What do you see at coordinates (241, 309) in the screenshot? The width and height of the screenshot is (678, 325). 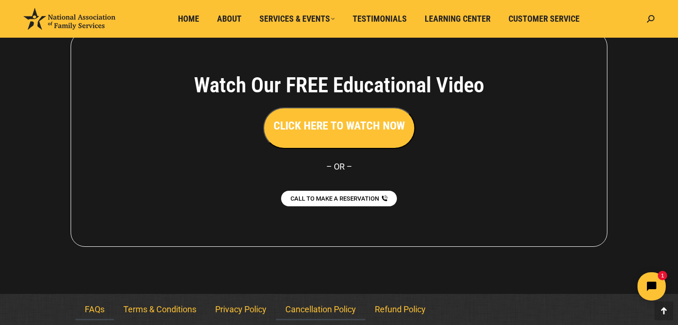 I see `a: Privacy Policy` at bounding box center [241, 309].